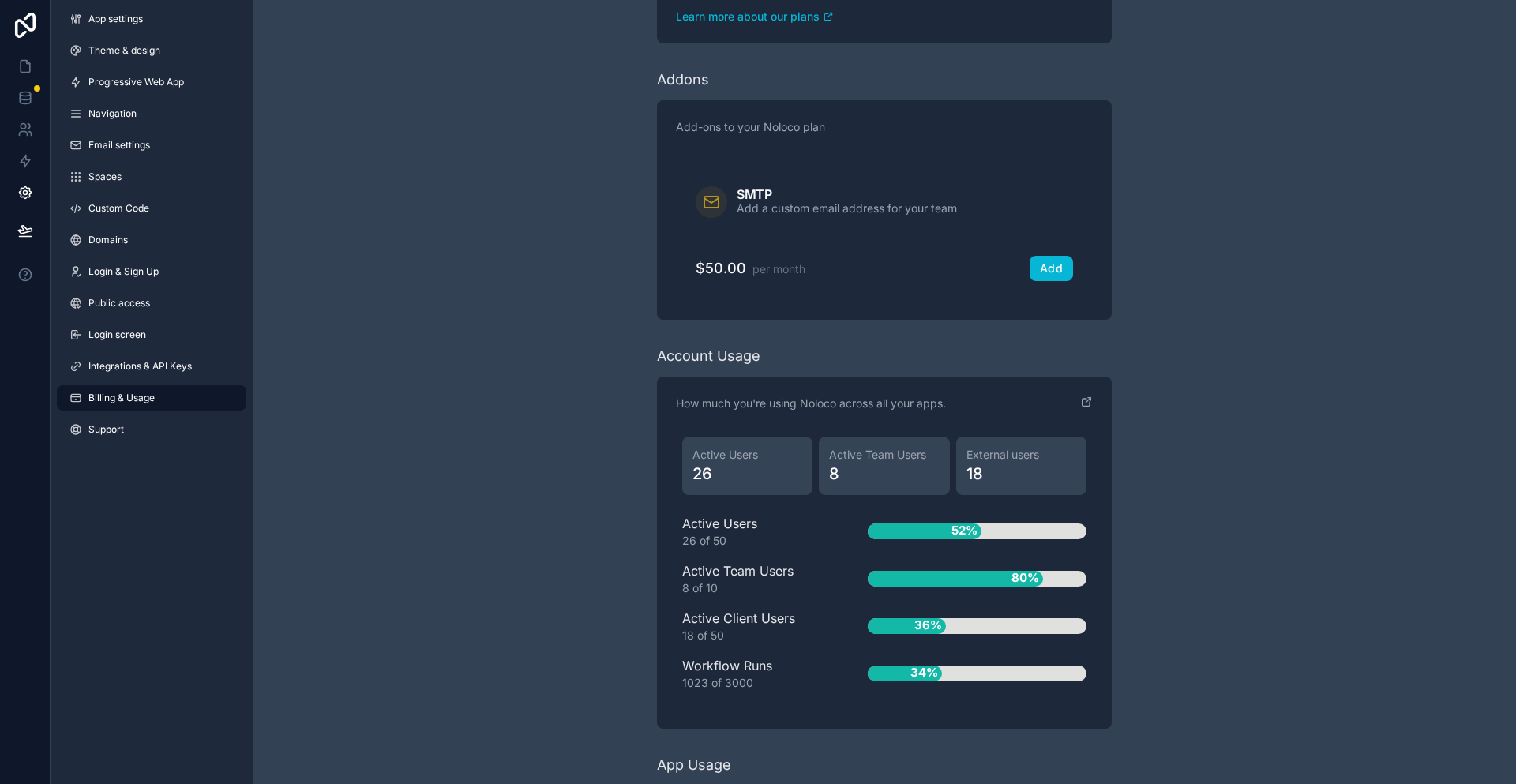 This screenshot has height=784, width=1516. What do you see at coordinates (152, 335) in the screenshot?
I see `a: Login screen` at bounding box center [152, 335].